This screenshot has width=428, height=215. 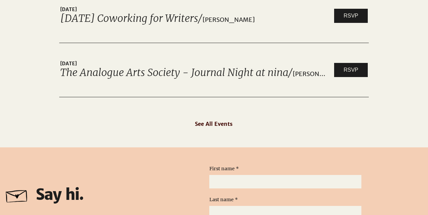 What do you see at coordinates (174, 72) in the screenshot?
I see `span: The Analogue Arts Society - Journal Night at nina` at bounding box center [174, 72].